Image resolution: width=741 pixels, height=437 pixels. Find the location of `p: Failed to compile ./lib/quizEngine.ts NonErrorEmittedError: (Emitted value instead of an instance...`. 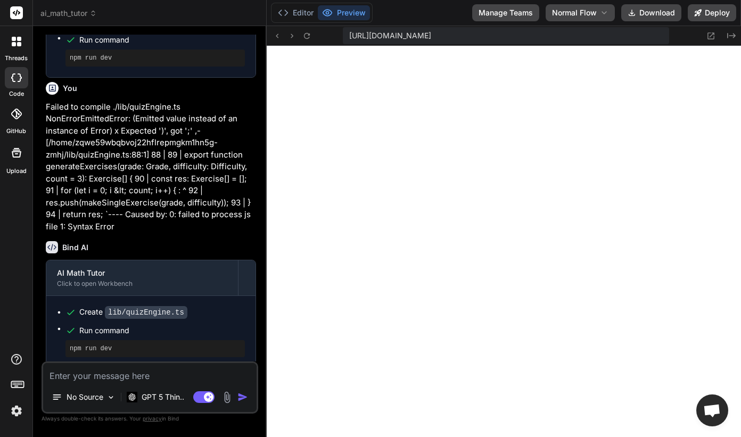

p: Failed to compile ./lib/quizEngine.ts NonErrorEmittedError: (Emitted value instead of an instance... is located at coordinates (151, 167).